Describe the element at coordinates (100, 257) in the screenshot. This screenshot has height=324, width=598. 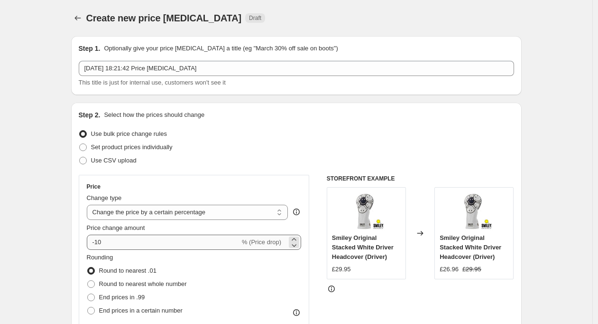
I see `span: Rounding` at that location.